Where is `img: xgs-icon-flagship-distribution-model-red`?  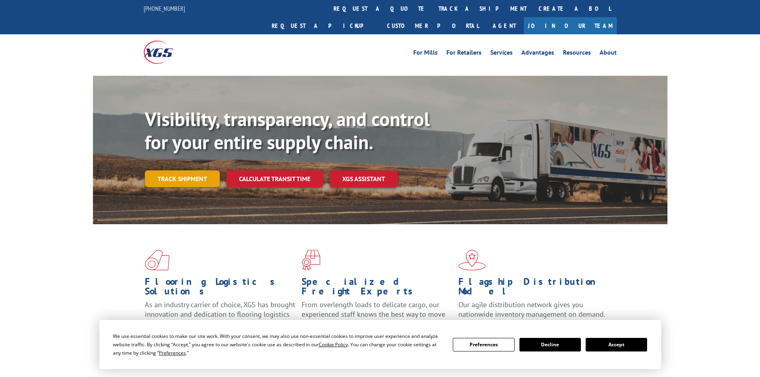
img: xgs-icon-flagship-distribution-model-red is located at coordinates (472, 260).